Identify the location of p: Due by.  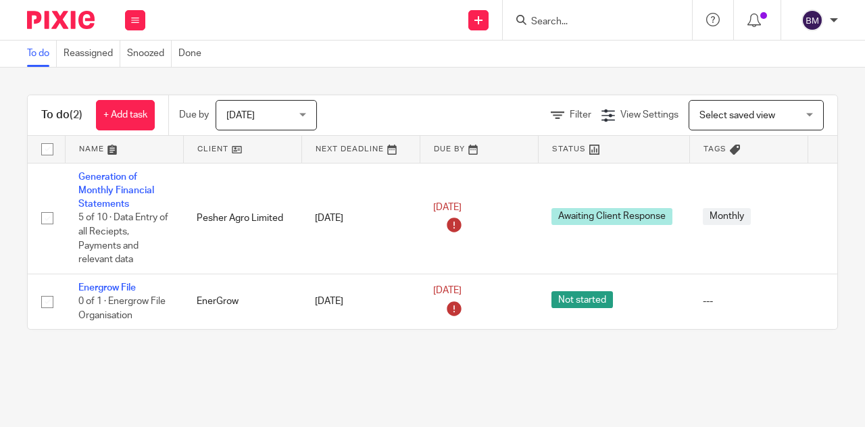
(194, 115).